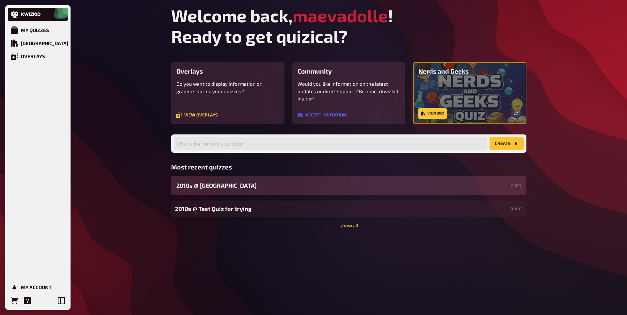 Image resolution: width=627 pixels, height=315 pixels. What do you see at coordinates (38, 287) in the screenshot?
I see `a: My Account` at bounding box center [38, 287].